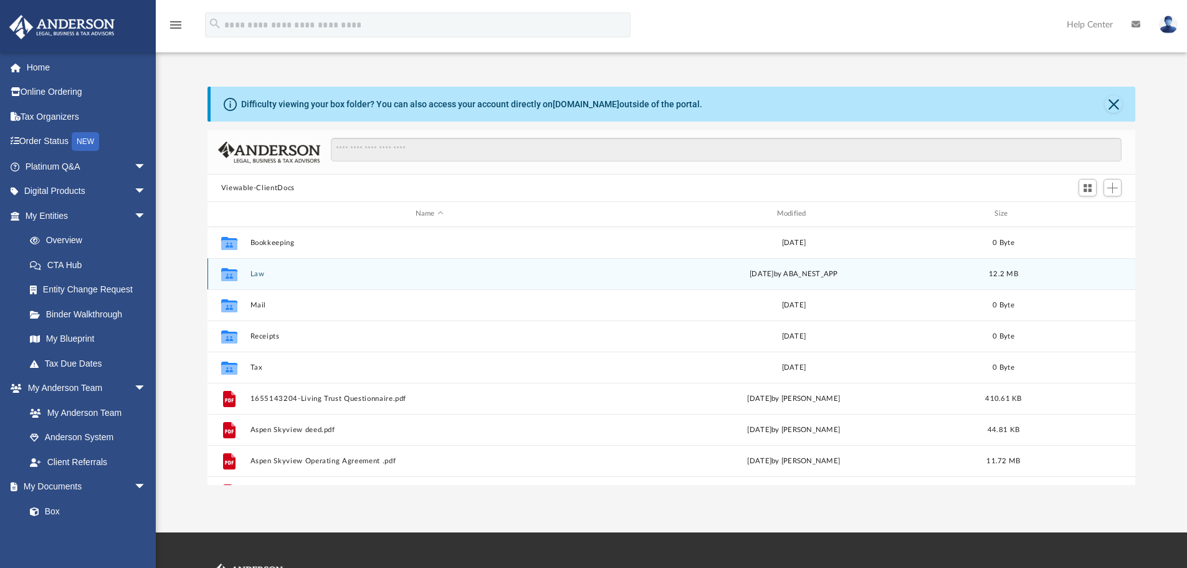  I want to click on span: 12.2 MB, so click(1003, 273).